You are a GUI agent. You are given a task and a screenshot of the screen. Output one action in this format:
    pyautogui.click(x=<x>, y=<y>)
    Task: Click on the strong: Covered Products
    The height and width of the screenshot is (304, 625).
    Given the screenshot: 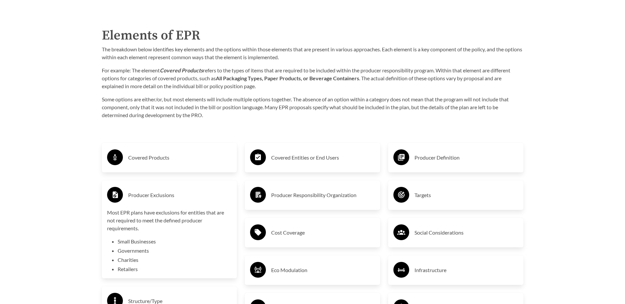 What is the action you would take?
    pyautogui.click(x=181, y=70)
    